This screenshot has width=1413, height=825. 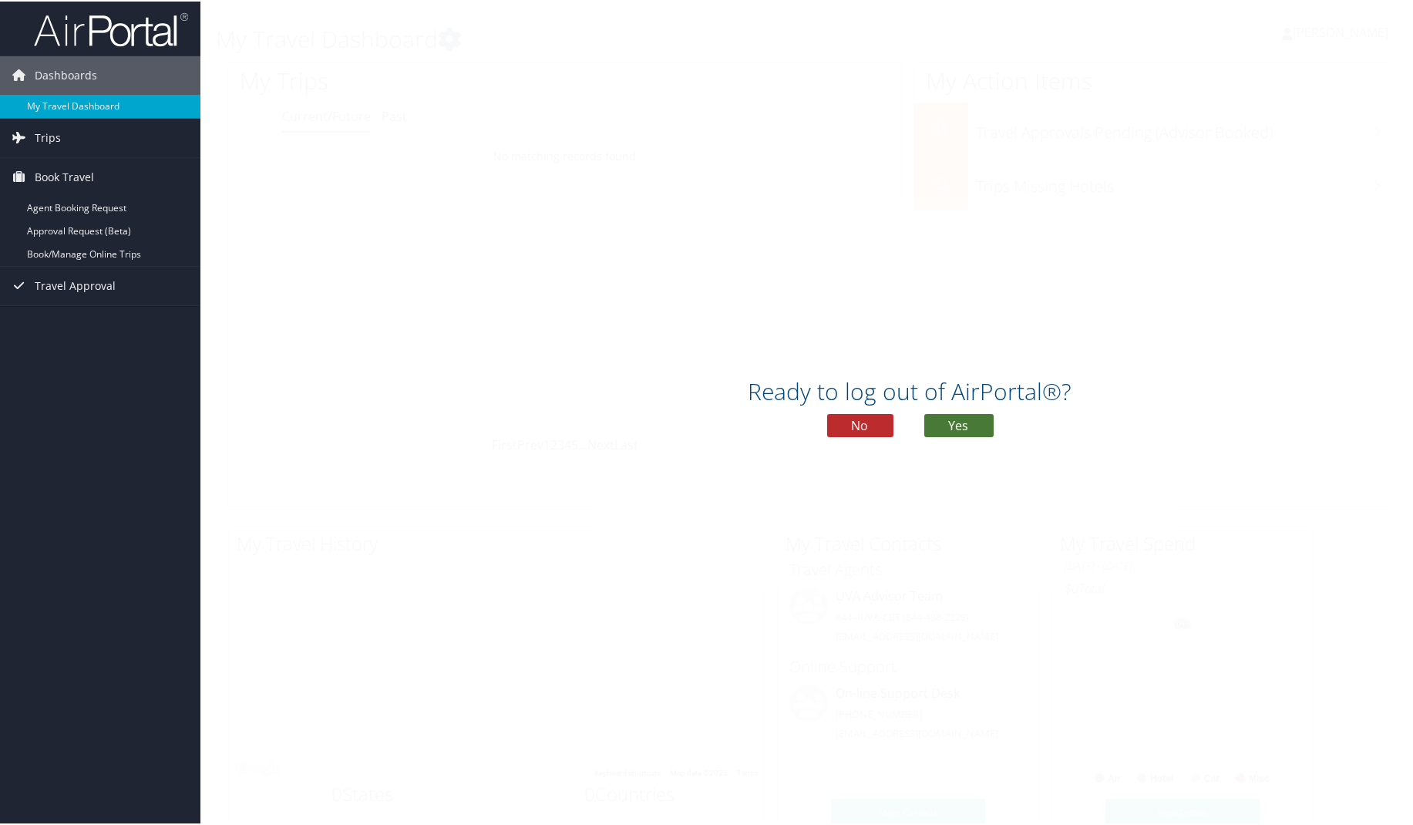 I want to click on button: Yes, so click(x=959, y=424).